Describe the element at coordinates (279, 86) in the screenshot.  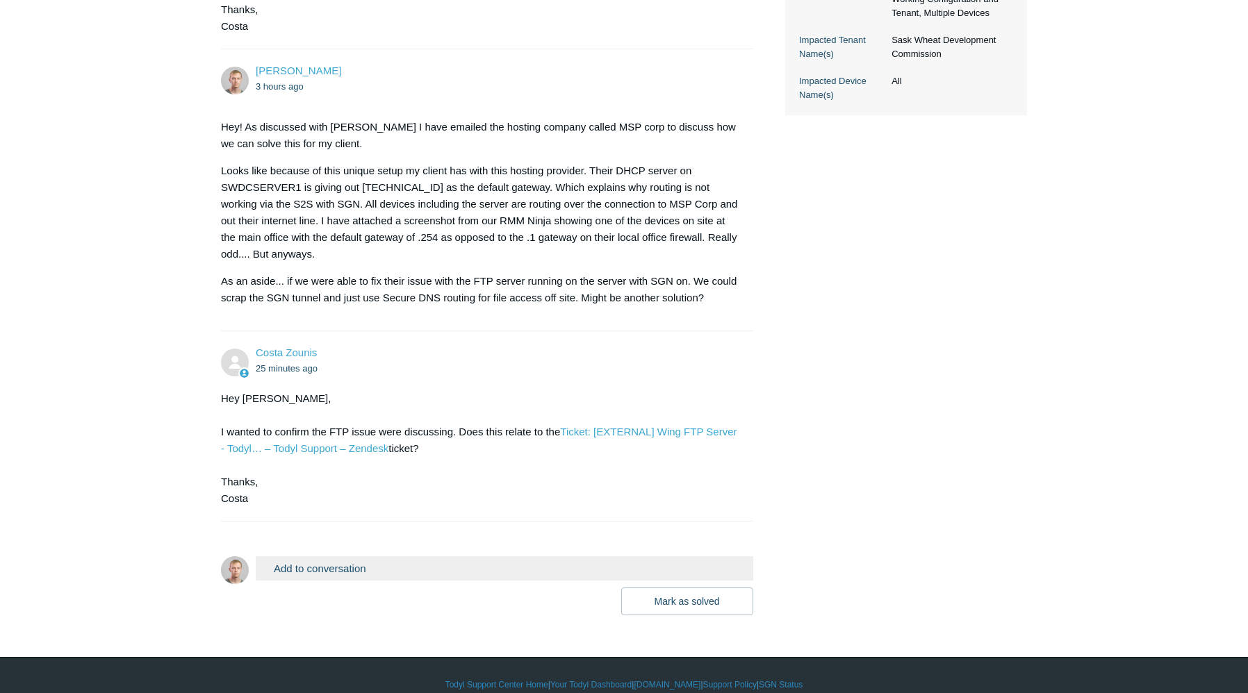
I see `time: 08/18/2025, 11:05` at that location.